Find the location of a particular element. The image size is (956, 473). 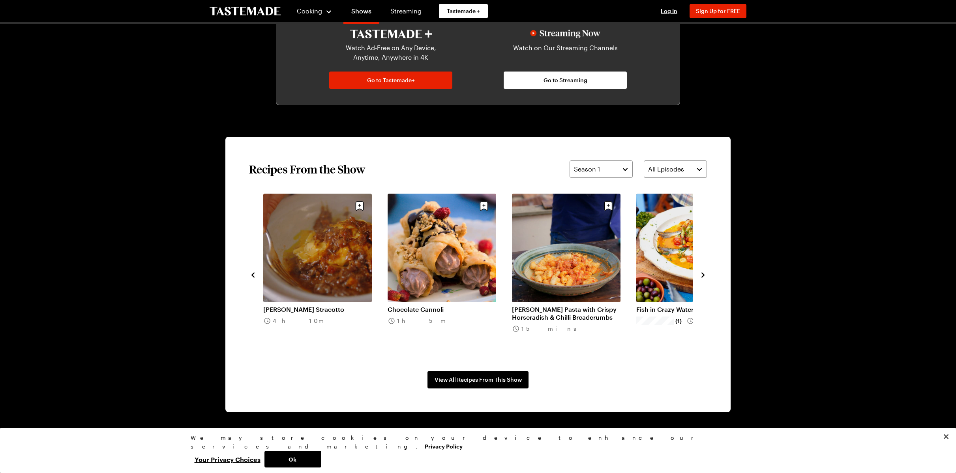

a: View All Recipes From This Show is located at coordinates (478, 380).